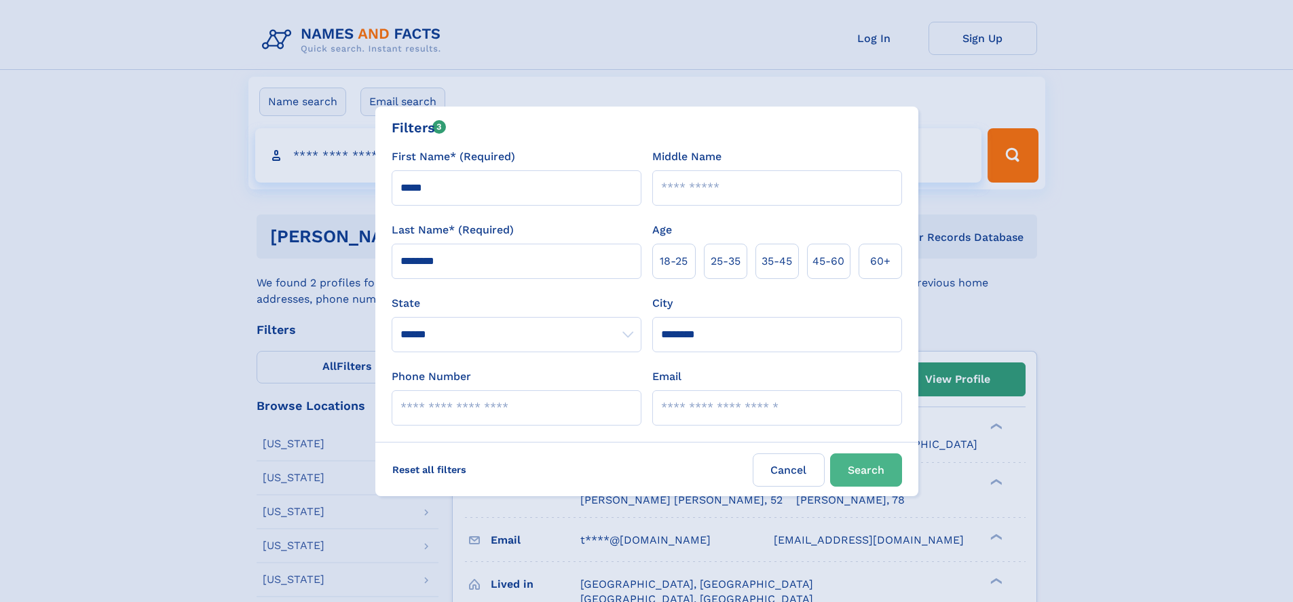 This screenshot has width=1293, height=602. I want to click on label: Reset all filters, so click(429, 470).